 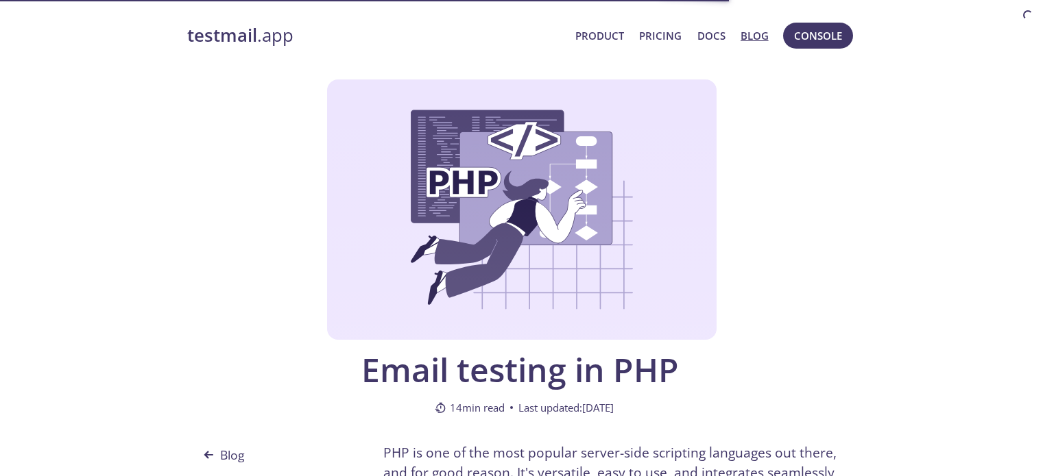 I want to click on span: Console, so click(x=818, y=36).